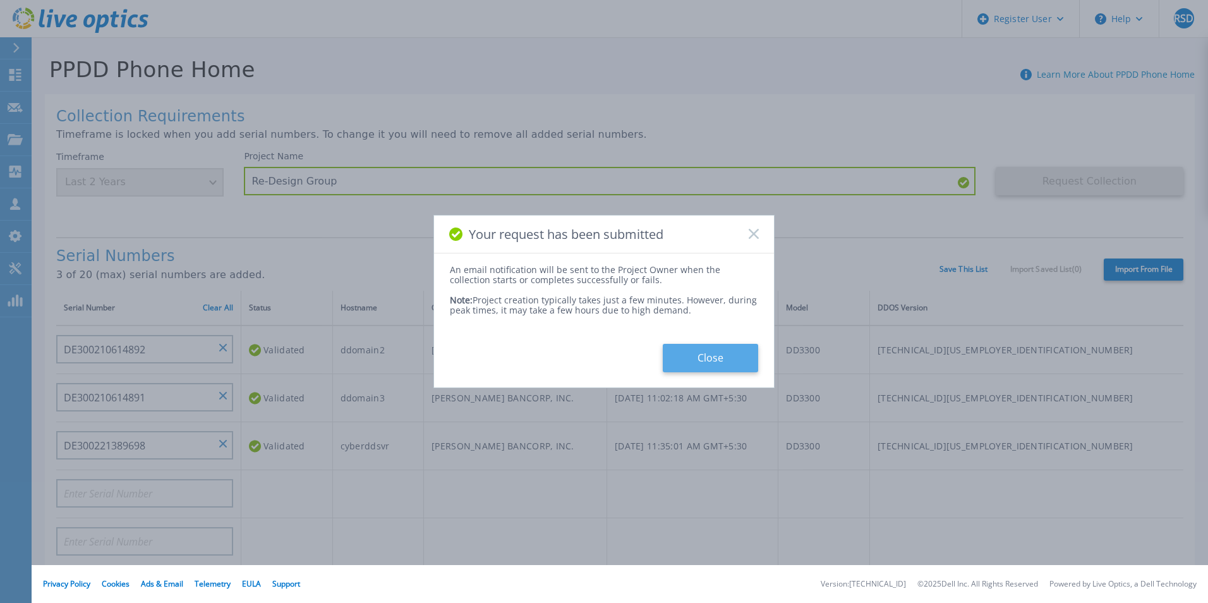 This screenshot has height=603, width=1208. I want to click on a: Cookies, so click(116, 583).